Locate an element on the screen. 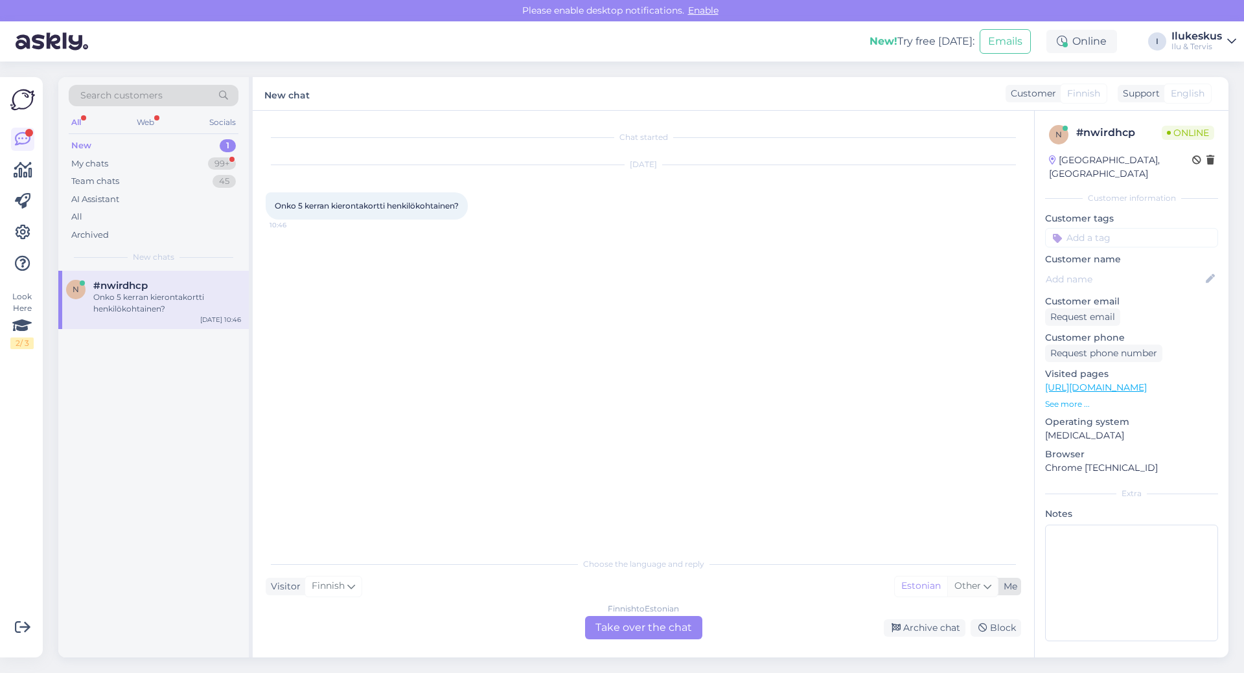 This screenshot has height=673, width=1244. div: Take over the chat is located at coordinates (644, 628).